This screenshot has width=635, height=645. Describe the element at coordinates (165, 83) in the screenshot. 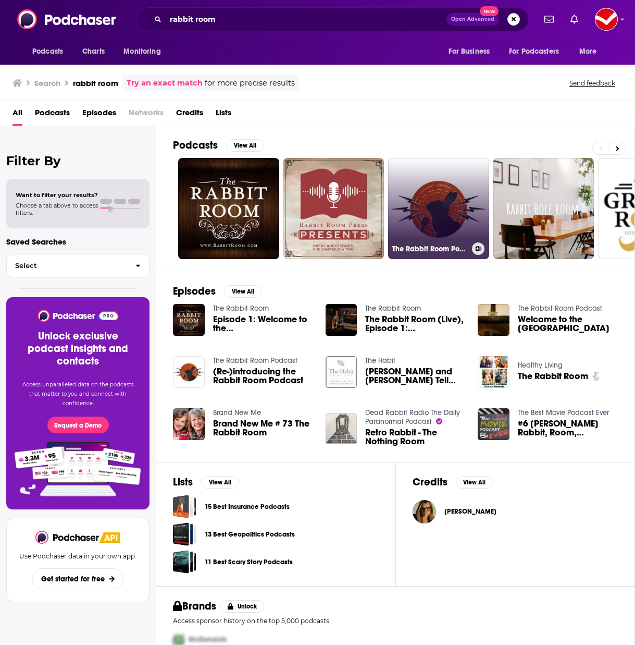

I see `a: Try an exact match` at that location.